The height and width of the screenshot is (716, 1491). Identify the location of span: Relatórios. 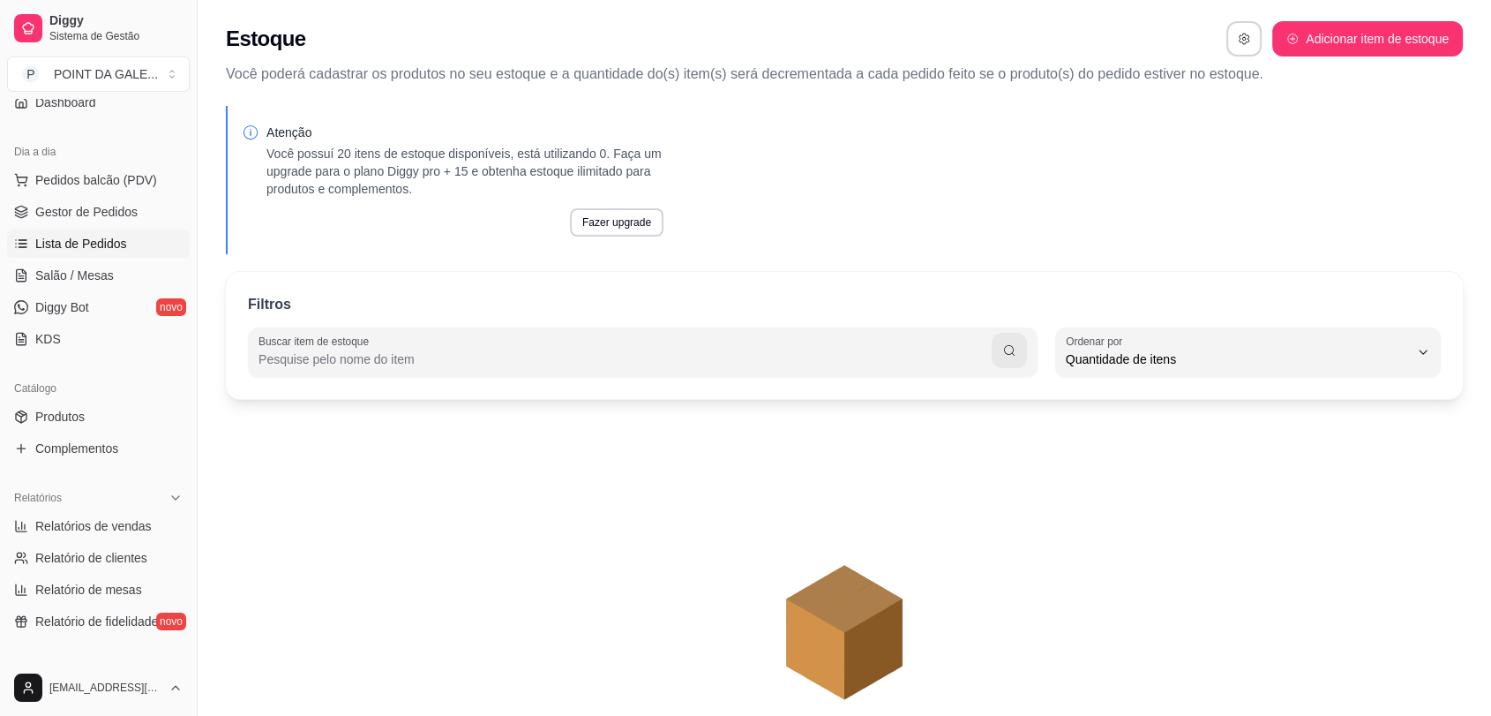
(38, 498).